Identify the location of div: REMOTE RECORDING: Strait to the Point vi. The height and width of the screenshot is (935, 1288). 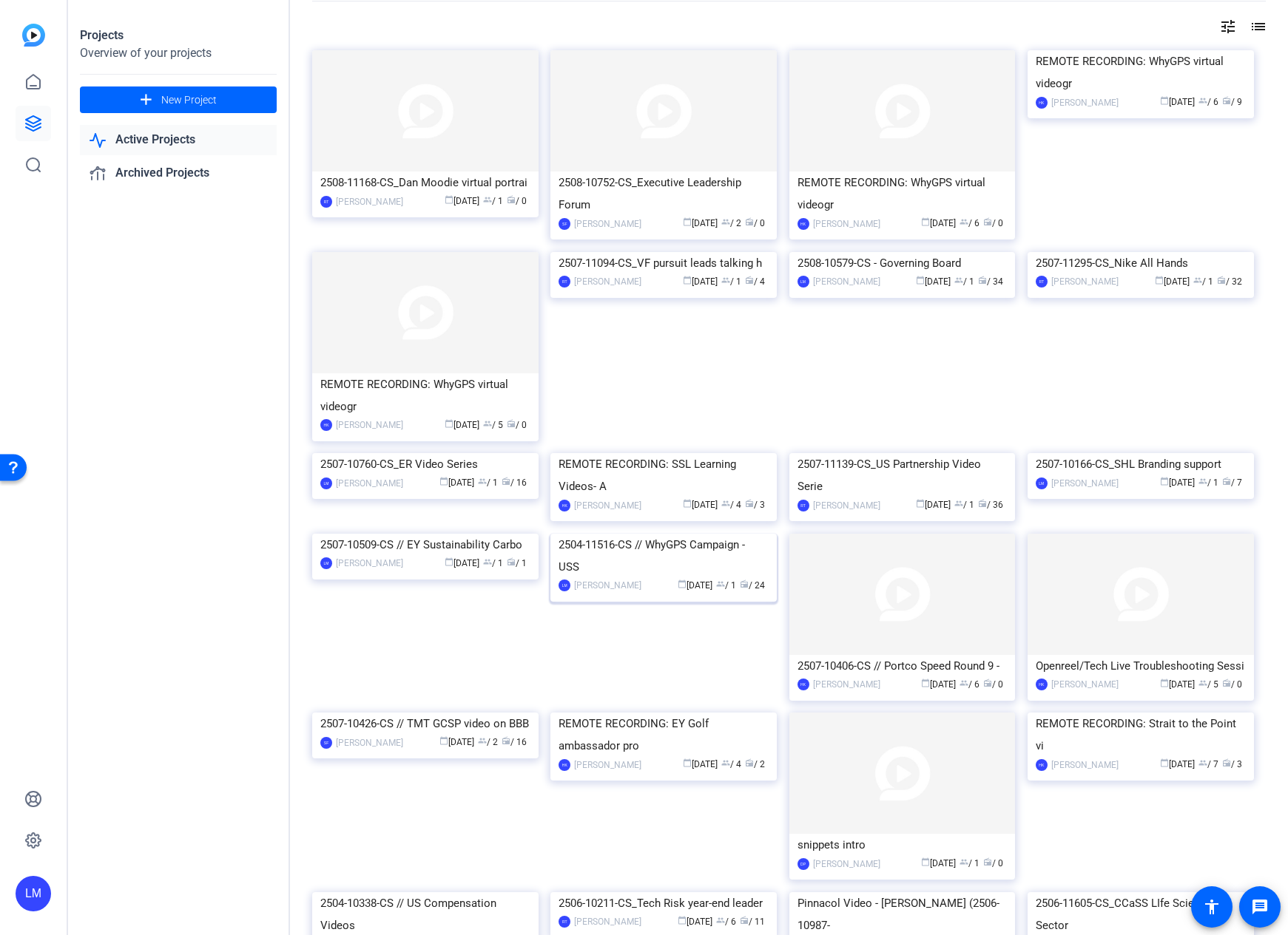
(1141, 735).